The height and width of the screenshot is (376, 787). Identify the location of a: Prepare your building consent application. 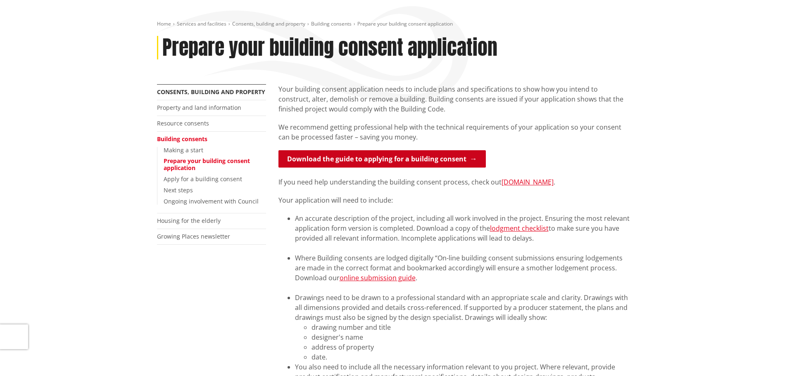
(207, 164).